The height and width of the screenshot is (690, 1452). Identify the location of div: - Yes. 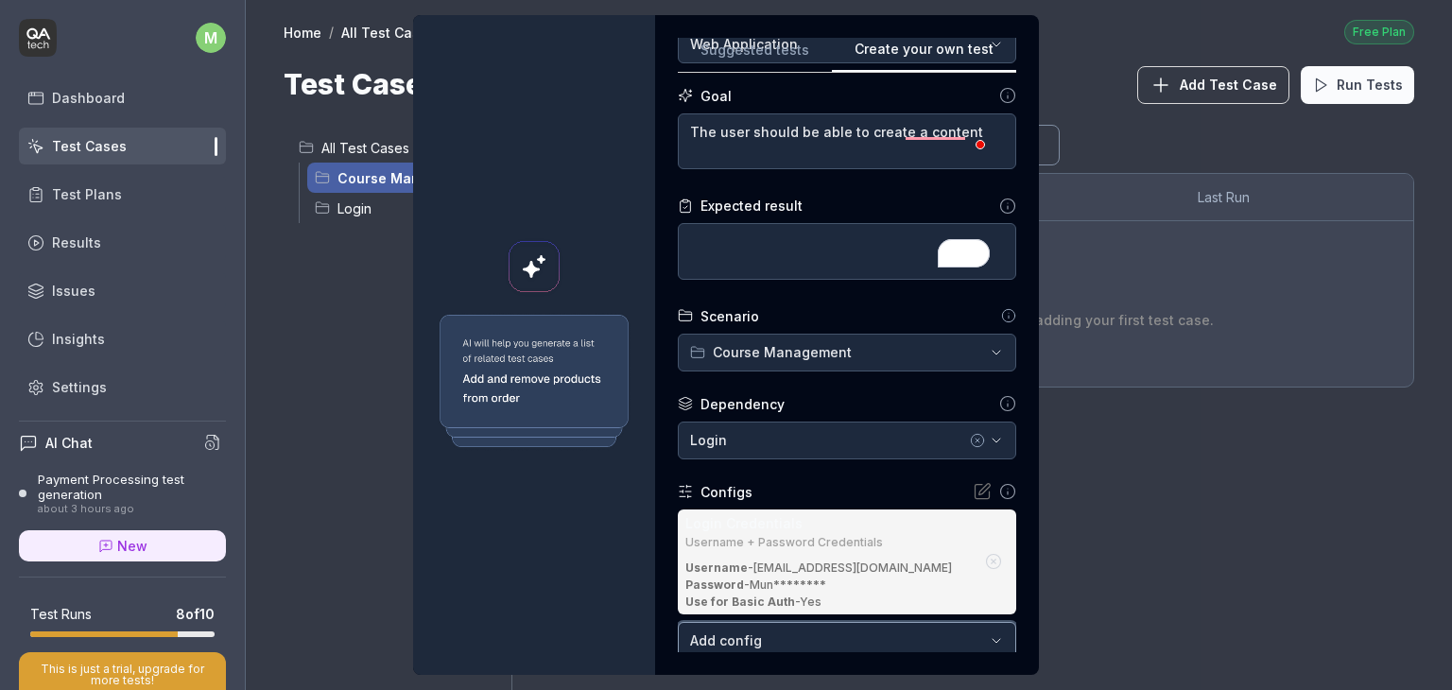
(830, 602).